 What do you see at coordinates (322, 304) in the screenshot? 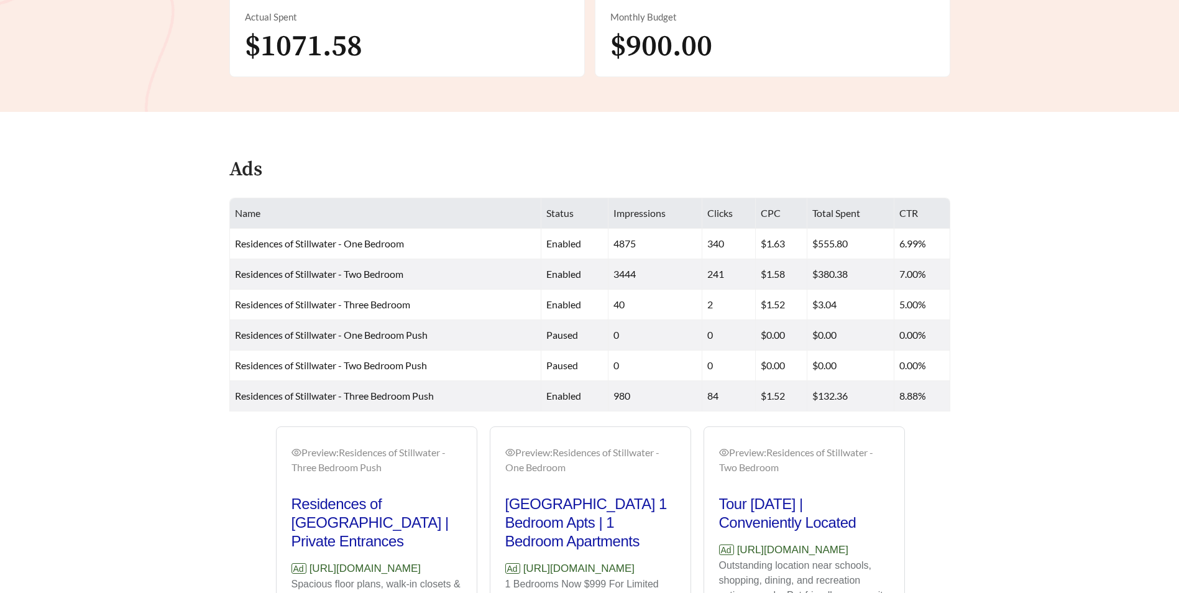
I see `span: Residences of Stillwater - Three Bedroom` at bounding box center [322, 304].